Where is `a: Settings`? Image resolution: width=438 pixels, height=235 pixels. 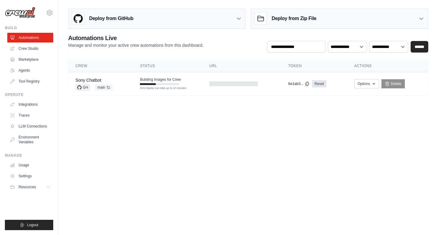 a: Settings is located at coordinates (30, 176).